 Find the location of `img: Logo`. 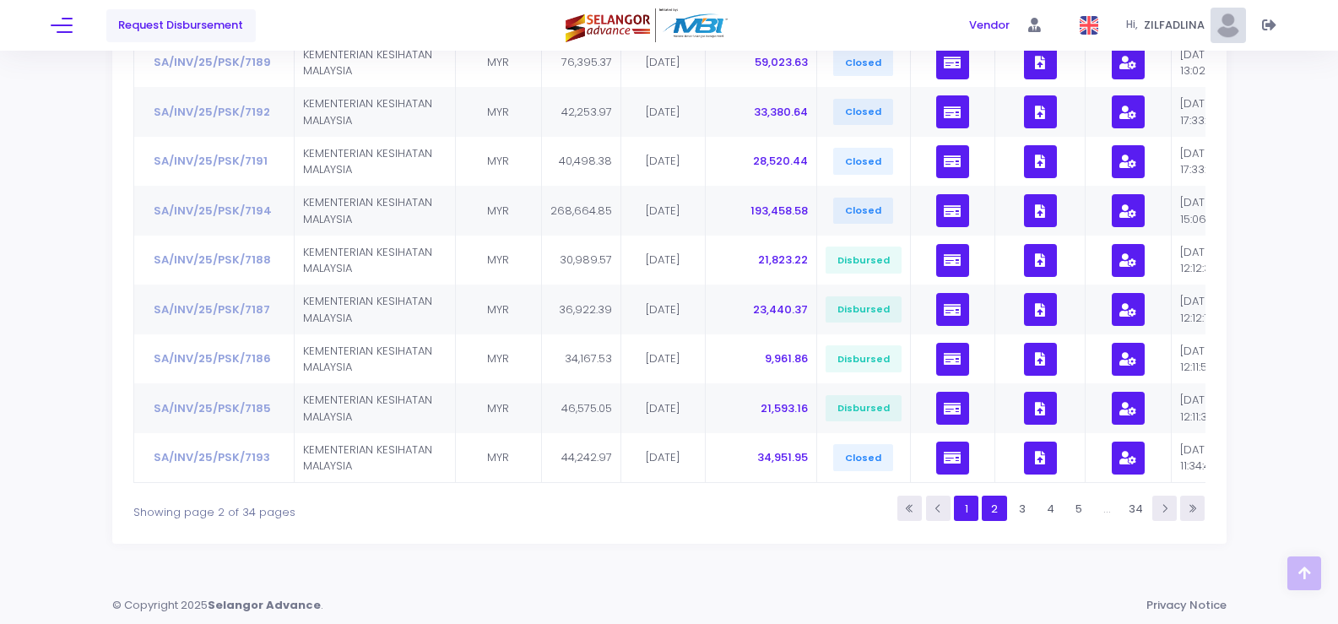

img: Logo is located at coordinates (647, 25).